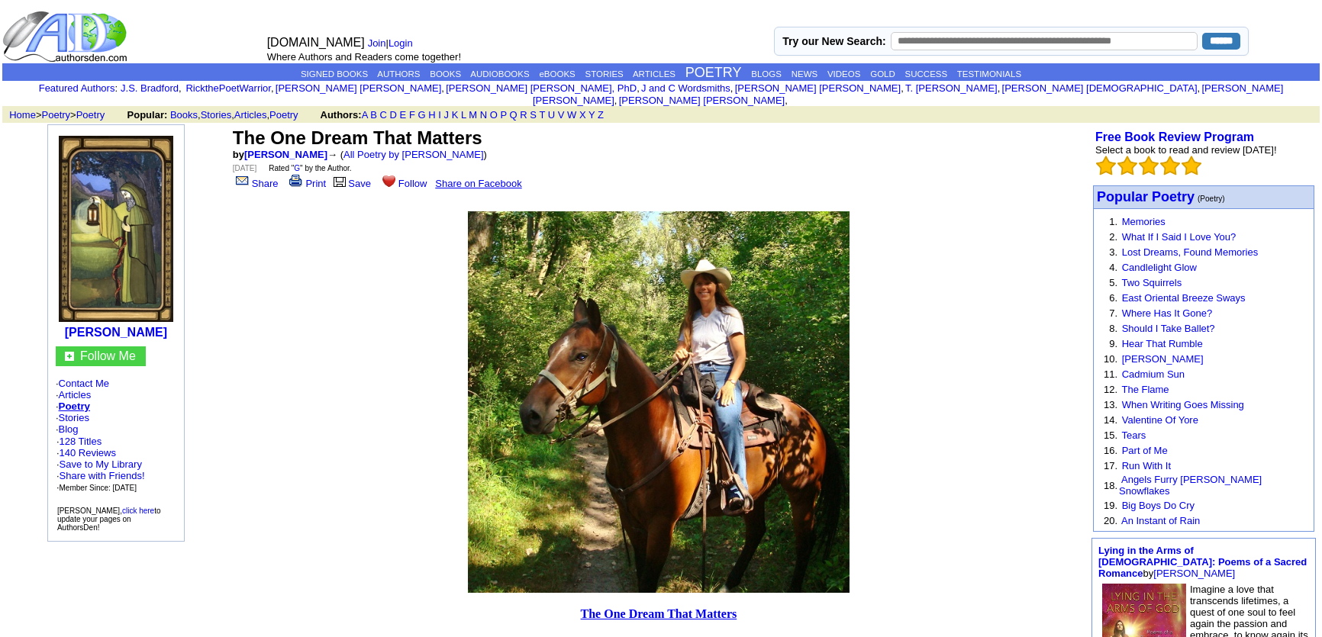 Image resolution: width=1322 pixels, height=637 pixels. What do you see at coordinates (295, 181) in the screenshot?
I see `img: print.gif` at bounding box center [295, 181].